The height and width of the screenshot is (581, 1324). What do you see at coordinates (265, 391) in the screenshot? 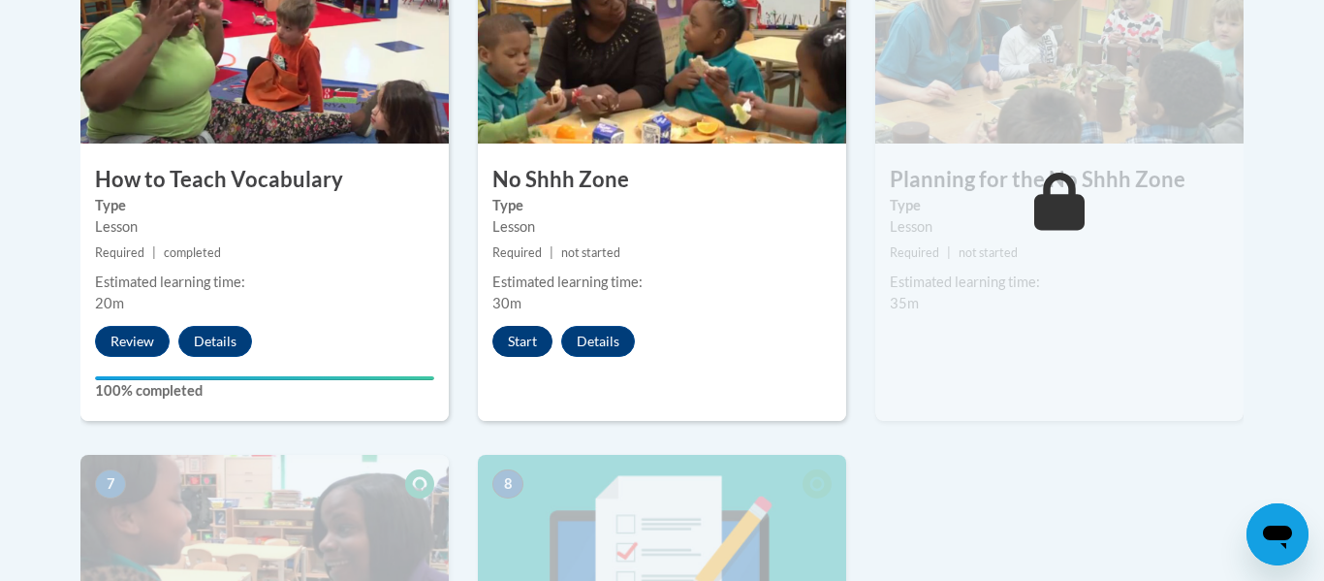
I see `label: 100% completed` at bounding box center [265, 391].